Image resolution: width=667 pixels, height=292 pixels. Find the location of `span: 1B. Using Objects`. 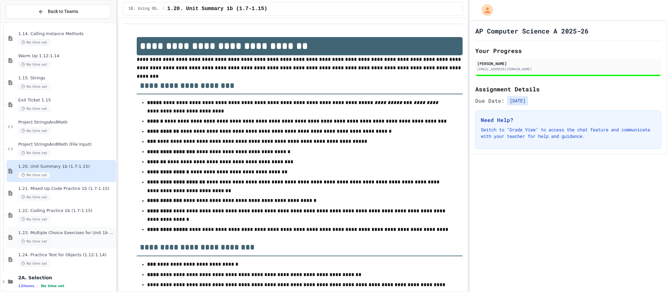

span: 1B. Using Objects is located at coordinates (144, 9).